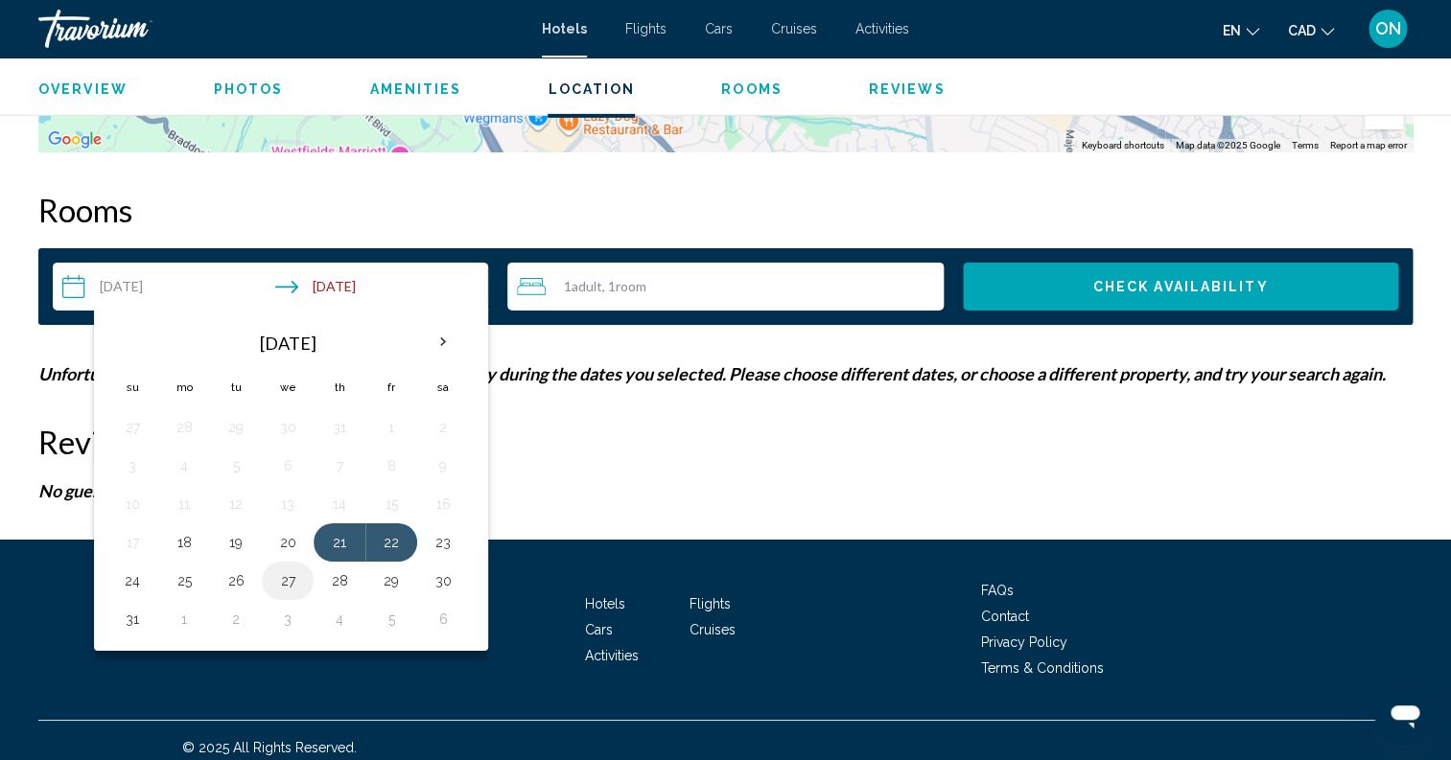 The image size is (1451, 760). Describe the element at coordinates (1005, 617) in the screenshot. I see `span: Contact` at that location.